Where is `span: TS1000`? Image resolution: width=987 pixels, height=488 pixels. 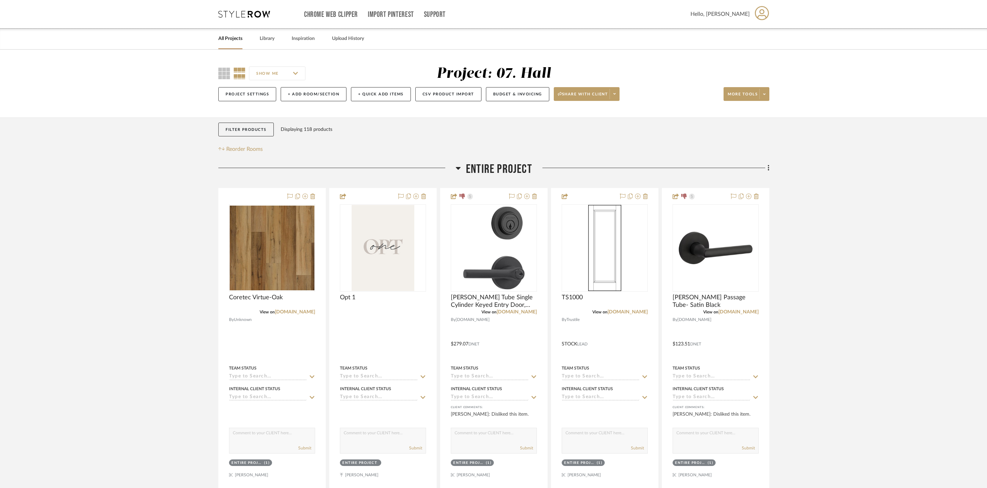
span: TS1000 is located at coordinates (572, 297).